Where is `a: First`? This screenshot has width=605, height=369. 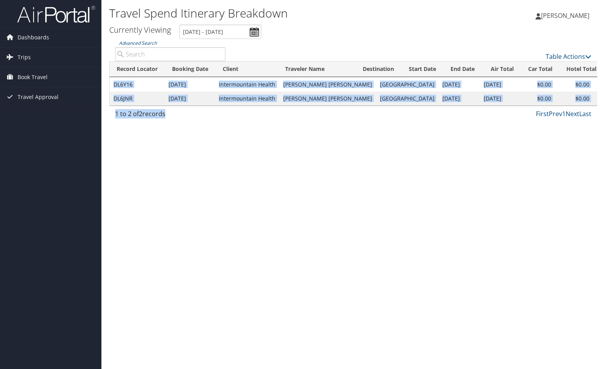 a: First is located at coordinates (542, 114).